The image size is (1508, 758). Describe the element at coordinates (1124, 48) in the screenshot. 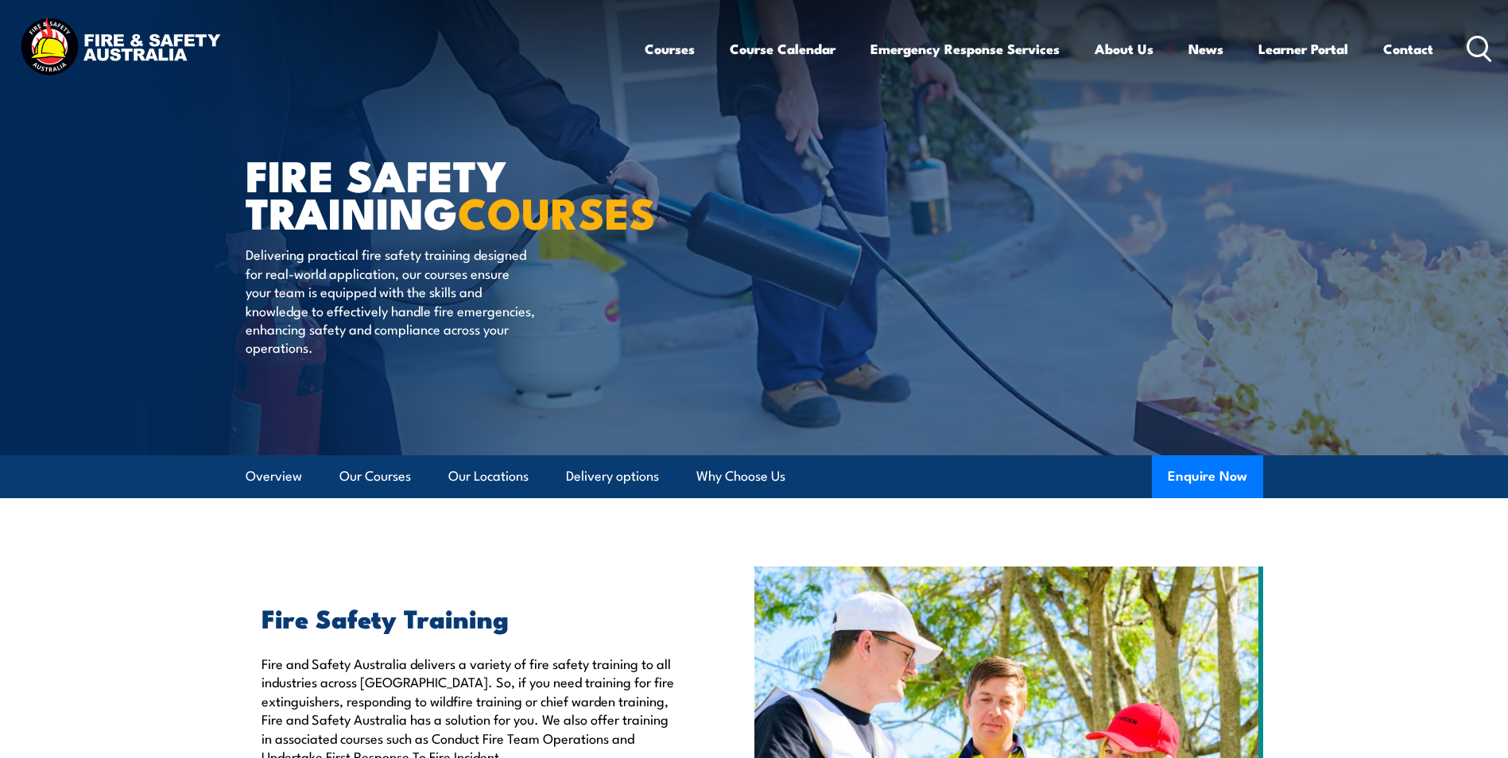

I see `a: About Us` at that location.